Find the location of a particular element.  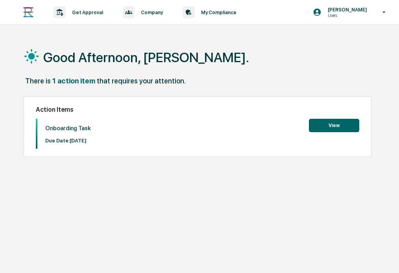

p: My Compliance is located at coordinates (217, 12).